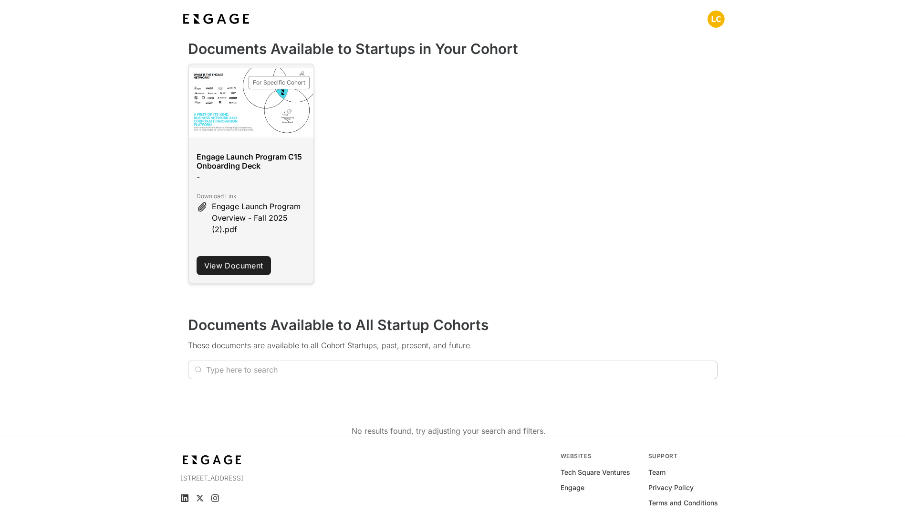 The width and height of the screenshot is (905, 513). I want to click on div: Websites, so click(599, 456).